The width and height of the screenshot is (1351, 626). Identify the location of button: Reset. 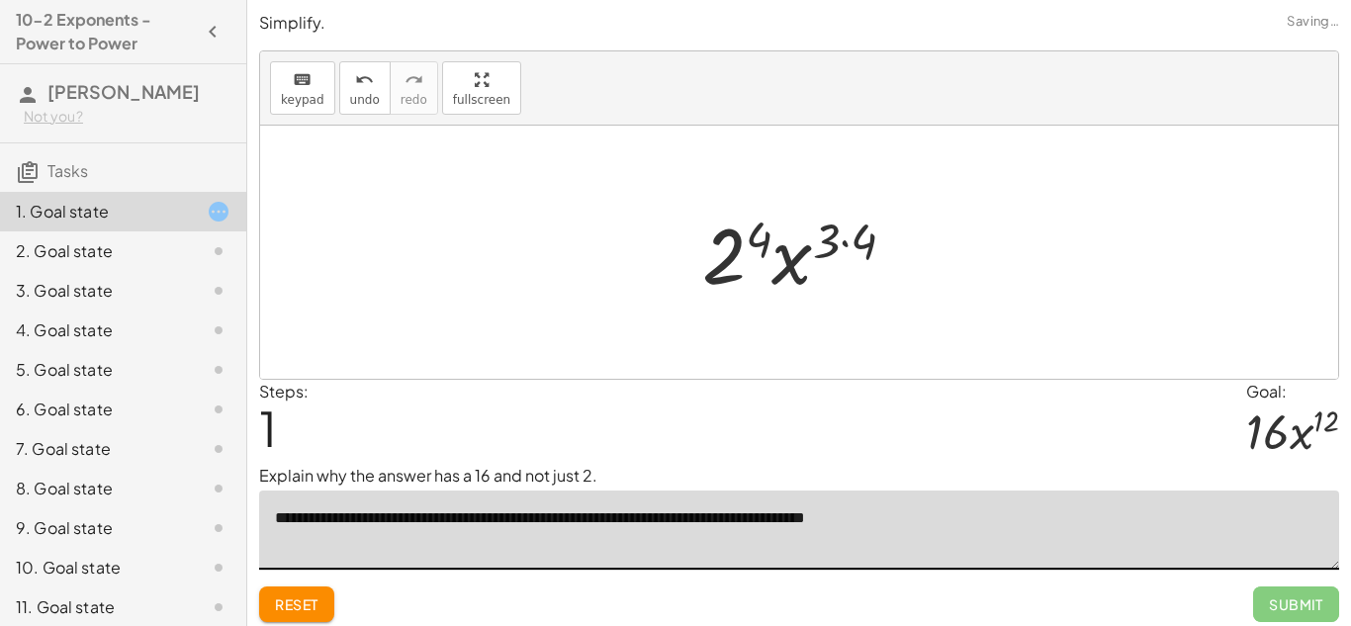
(297, 604).